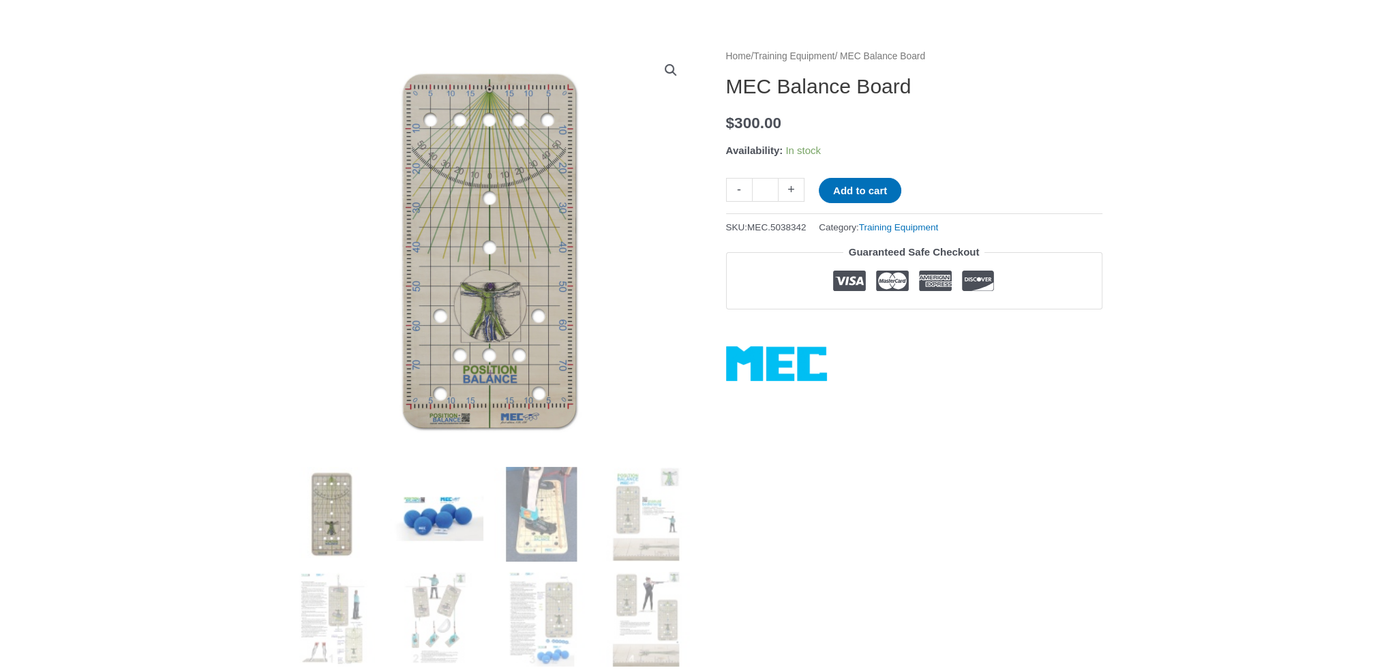 This screenshot has width=1386, height=670. Describe the element at coordinates (914, 57) in the screenshot. I see `nav: Breadcrumb` at that location.